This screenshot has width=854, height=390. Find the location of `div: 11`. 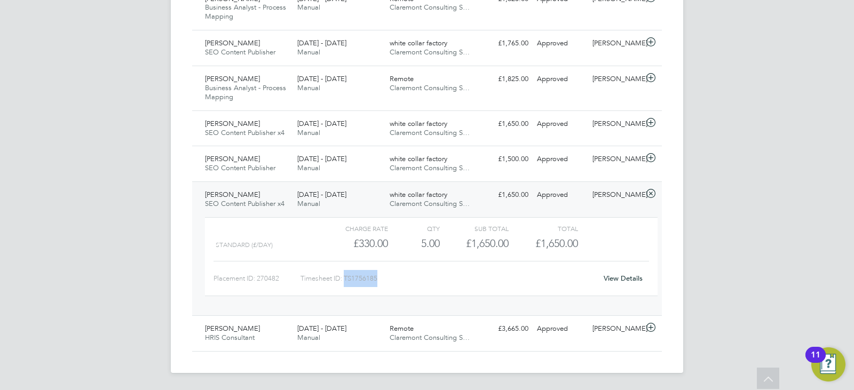

div: 11 is located at coordinates (816, 362).